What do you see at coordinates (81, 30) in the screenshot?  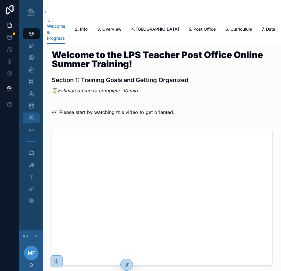 I see `a: 2. Info` at bounding box center [81, 30].